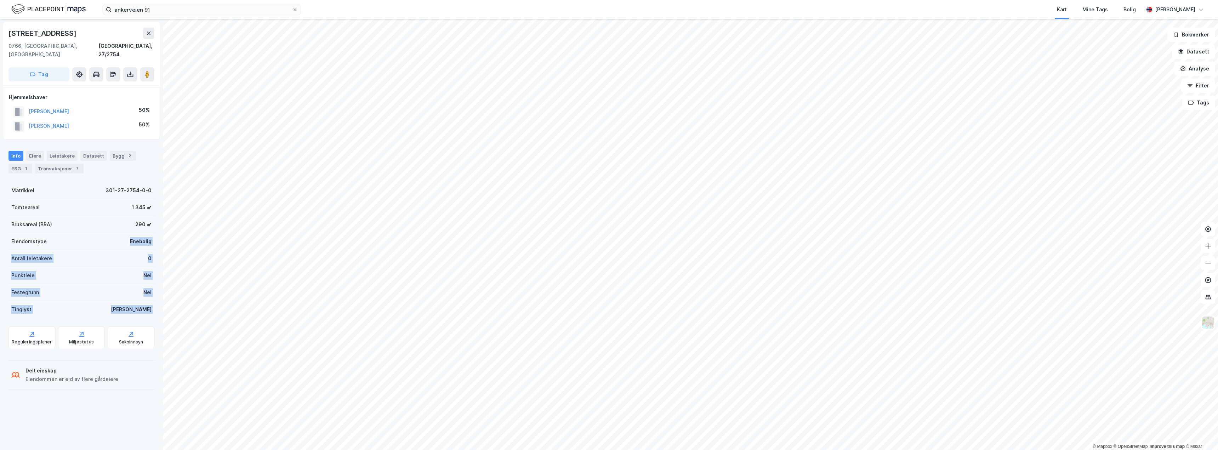  What do you see at coordinates (1167, 446) in the screenshot?
I see `a: Improve this map` at bounding box center [1167, 446].